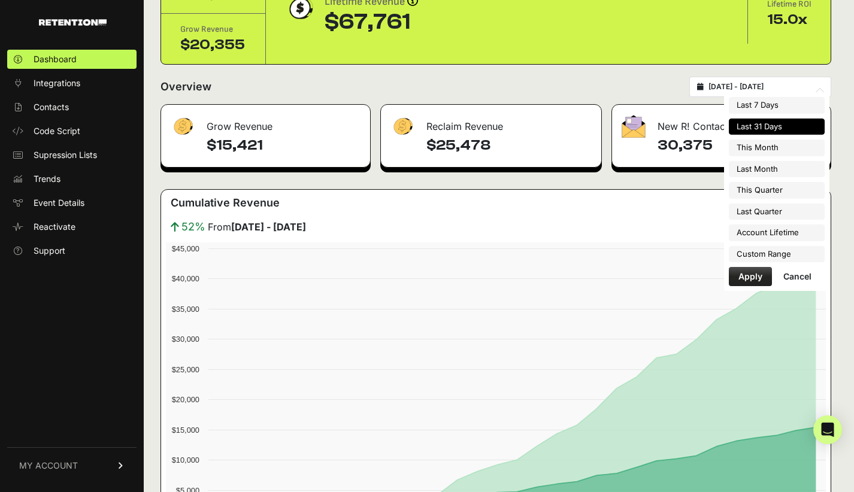 This screenshot has width=854, height=492. I want to click on button: Apply, so click(751, 277).